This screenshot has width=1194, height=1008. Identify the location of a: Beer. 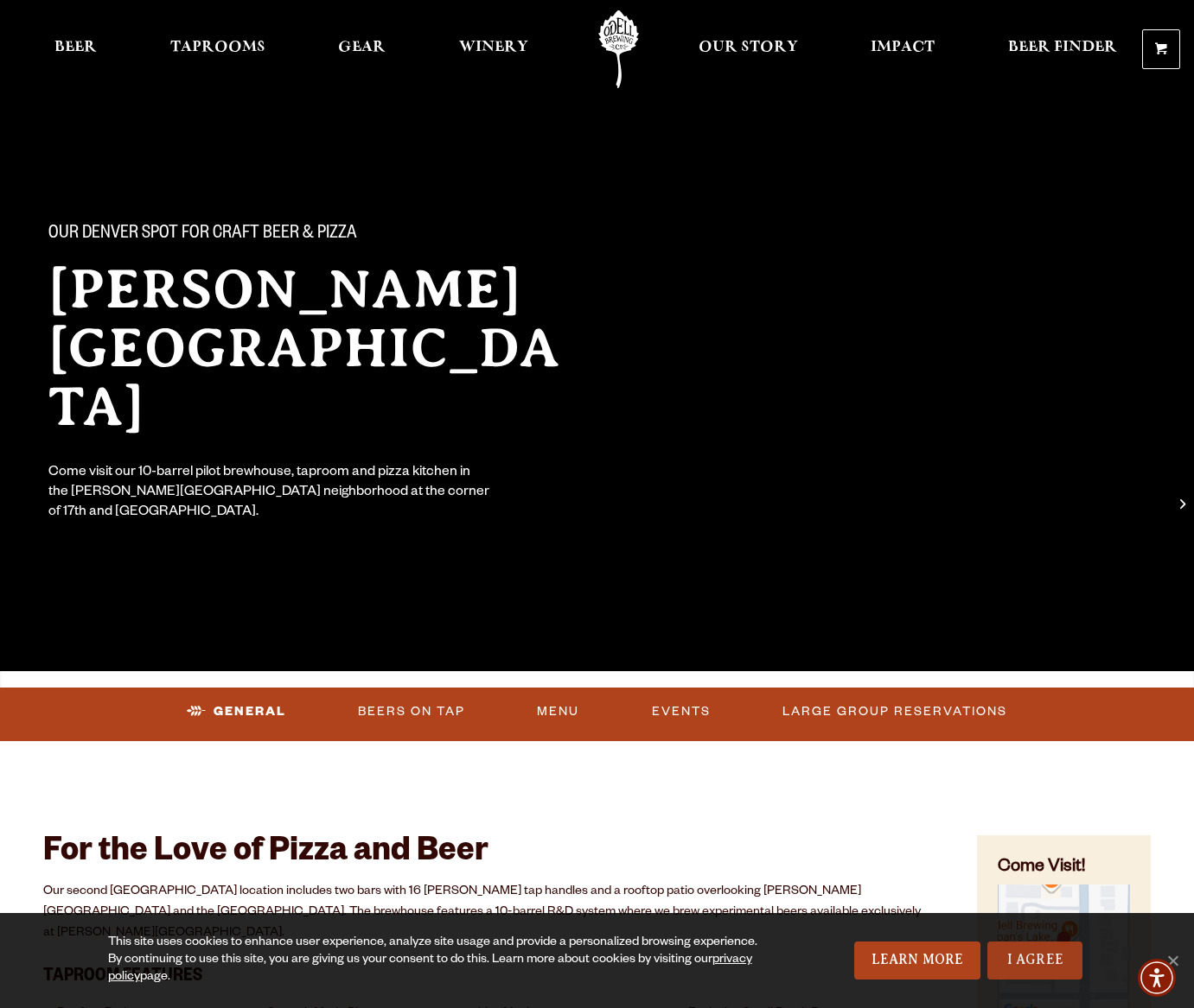
(75, 49).